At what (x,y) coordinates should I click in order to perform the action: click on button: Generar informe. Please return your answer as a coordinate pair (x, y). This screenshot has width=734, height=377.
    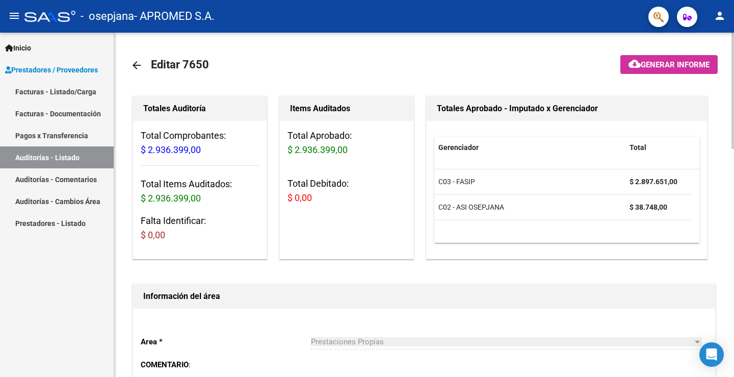
    Looking at the image, I should click on (669, 64).